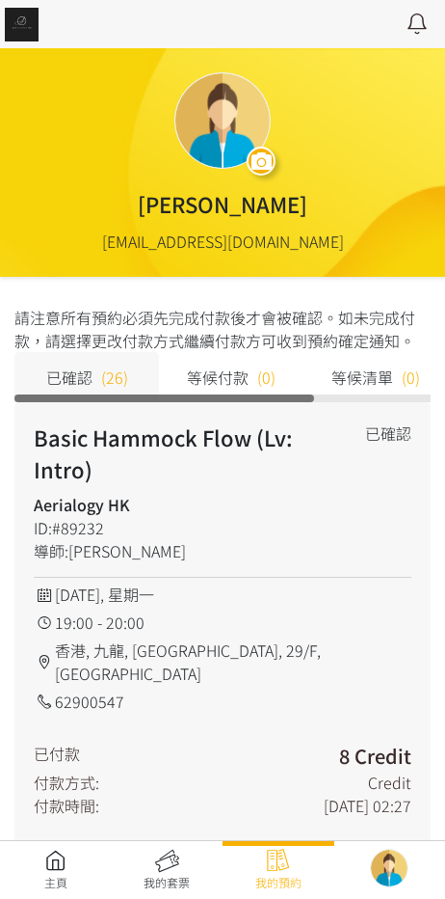 The image size is (445, 899). Describe the element at coordinates (389, 782) in the screenshot. I see `div: Credit` at that location.